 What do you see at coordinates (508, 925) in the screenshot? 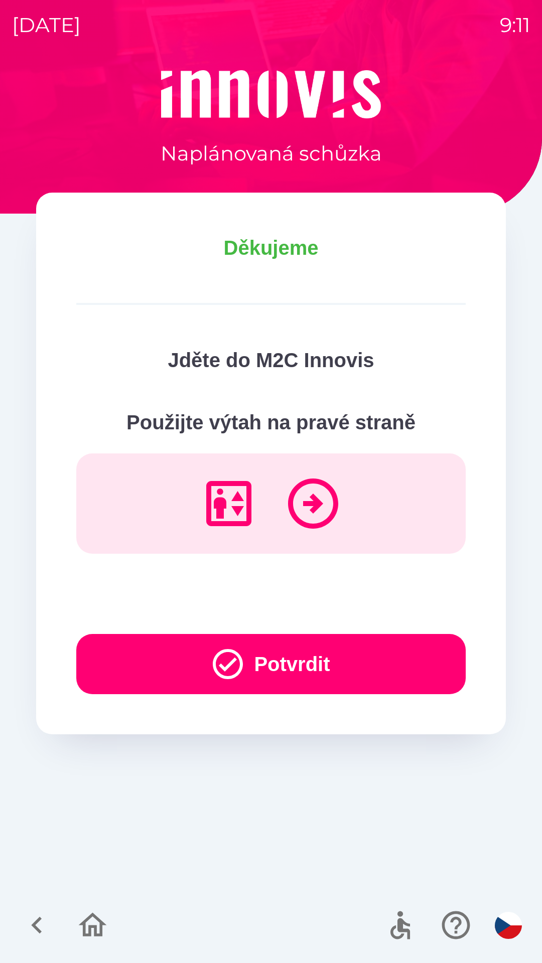
I see `img: cs flag` at bounding box center [508, 925].